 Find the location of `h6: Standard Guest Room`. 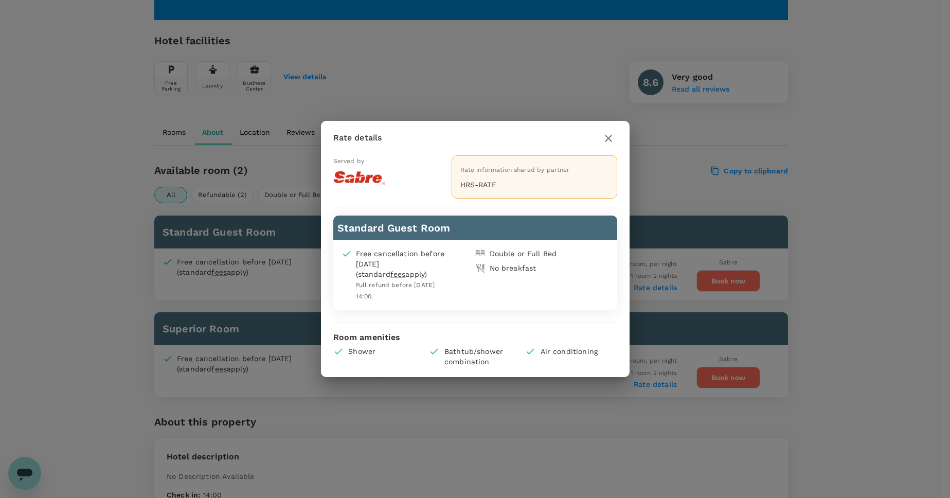

h6: Standard Guest Room is located at coordinates (475, 228).